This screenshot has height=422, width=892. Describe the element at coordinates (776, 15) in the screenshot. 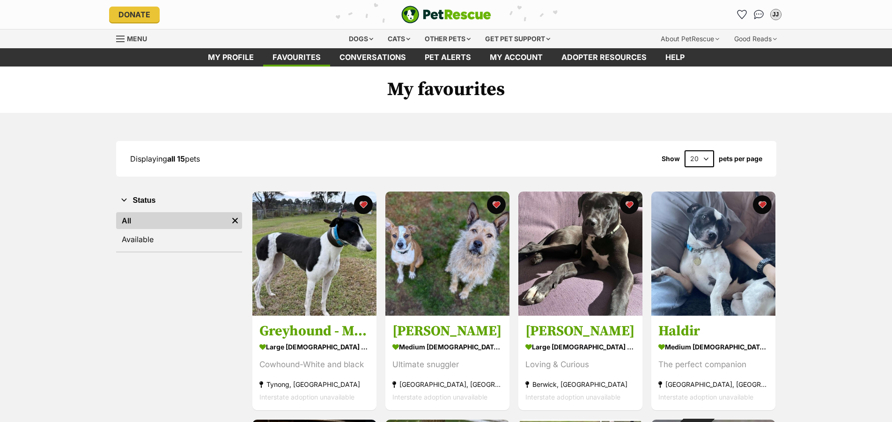

I see `button: My account` at that location.